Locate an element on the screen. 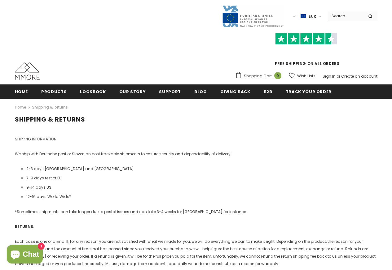  span: Shopping Cart is located at coordinates (258, 76).